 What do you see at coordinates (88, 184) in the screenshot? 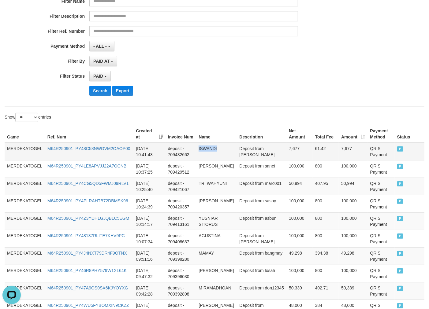
I see `a: M64R250901_PY4CG5QD5FWMJ09RLV1` at bounding box center [88, 184].